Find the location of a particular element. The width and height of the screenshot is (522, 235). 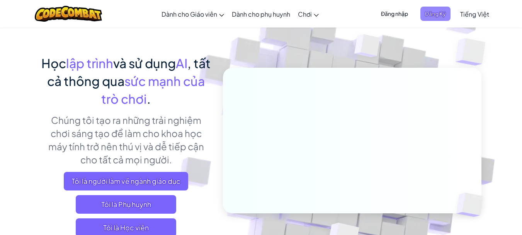

span: sức mạnh của trò chơi is located at coordinates (153, 90).